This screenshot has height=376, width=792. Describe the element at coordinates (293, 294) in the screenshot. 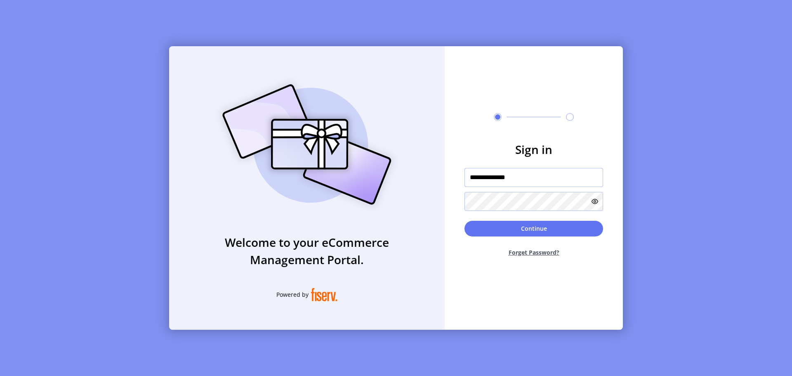

I see `span: Powered by` at that location.